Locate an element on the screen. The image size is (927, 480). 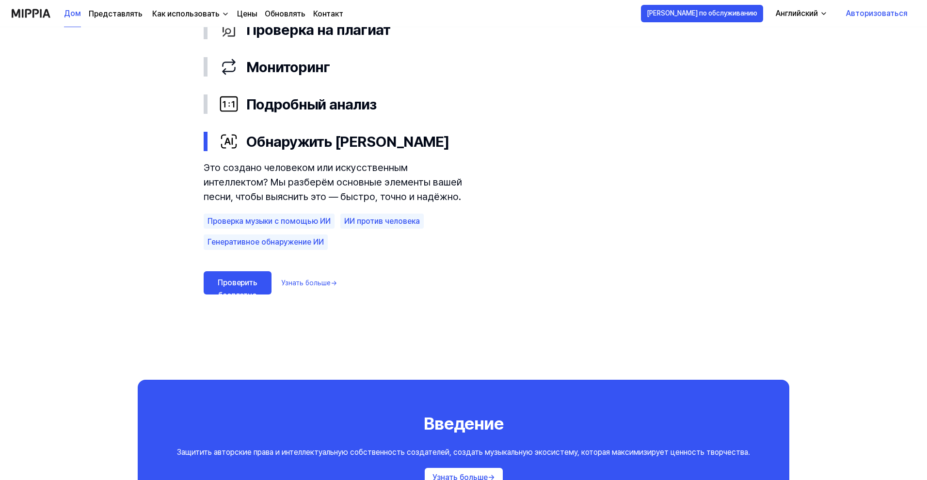
a: Дом is located at coordinates (72, 14).